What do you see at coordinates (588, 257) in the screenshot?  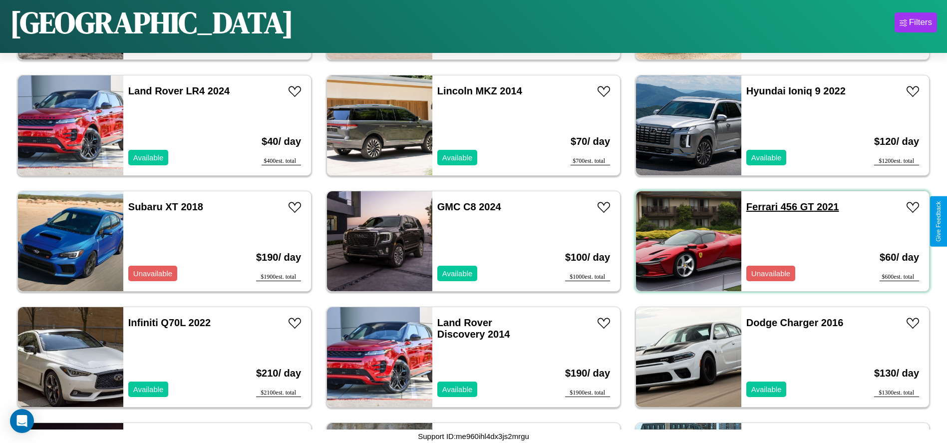 I see `h3: $ 100 / day` at bounding box center [588, 257].